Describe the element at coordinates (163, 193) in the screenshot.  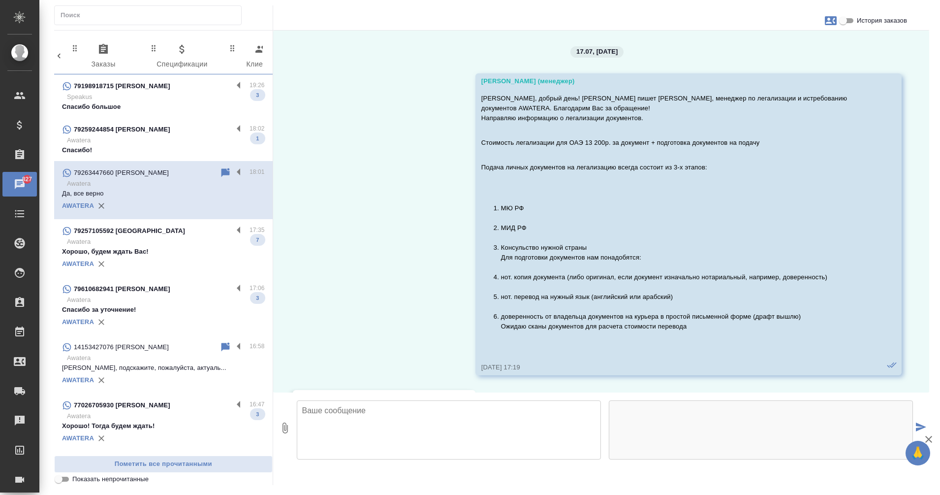
I see `p: Да, все верно` at that location.